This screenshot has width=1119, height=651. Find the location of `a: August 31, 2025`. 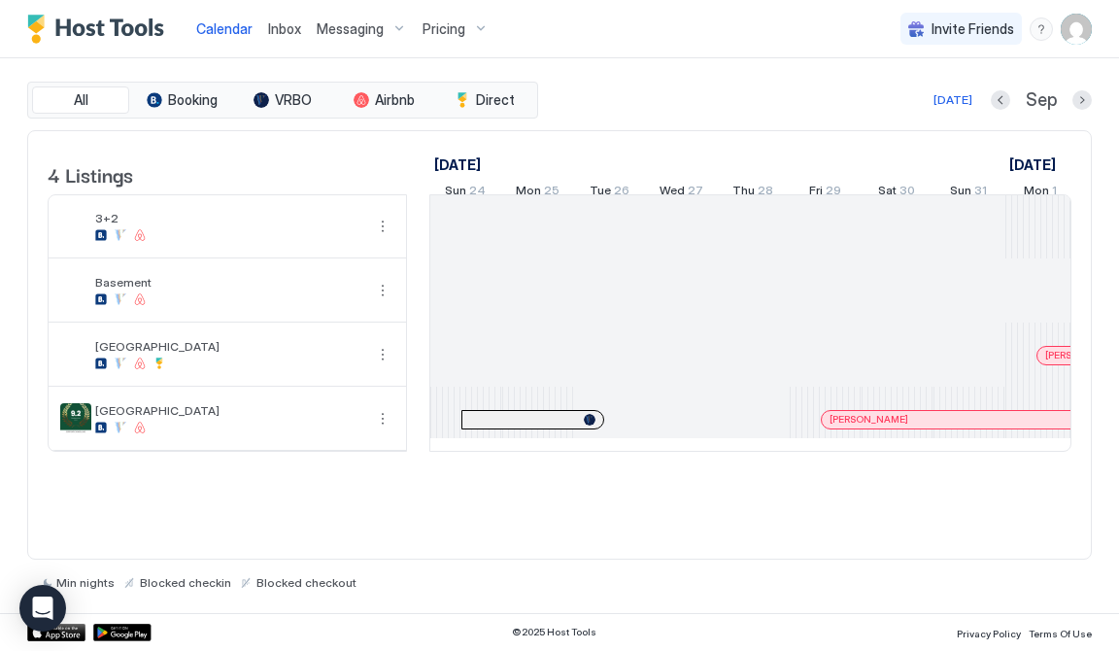

a: August 31, 2025 is located at coordinates (969, 192).